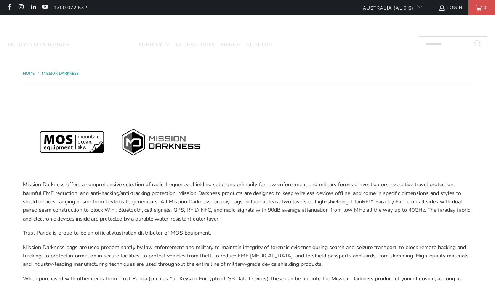  I want to click on span: Encrypted Storage, so click(39, 45).